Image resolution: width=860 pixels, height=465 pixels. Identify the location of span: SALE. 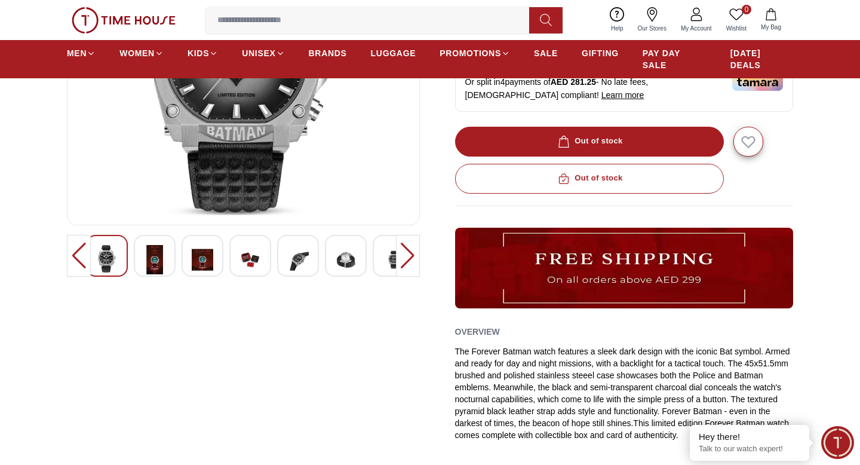
(546, 53).